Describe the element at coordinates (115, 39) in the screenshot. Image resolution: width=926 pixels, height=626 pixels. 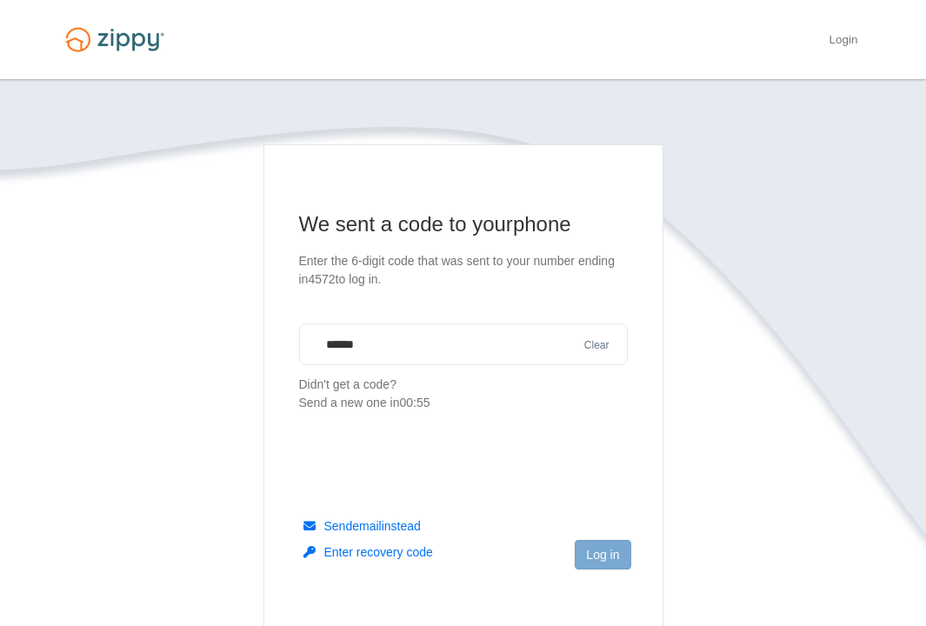
I see `img: Logo` at that location.